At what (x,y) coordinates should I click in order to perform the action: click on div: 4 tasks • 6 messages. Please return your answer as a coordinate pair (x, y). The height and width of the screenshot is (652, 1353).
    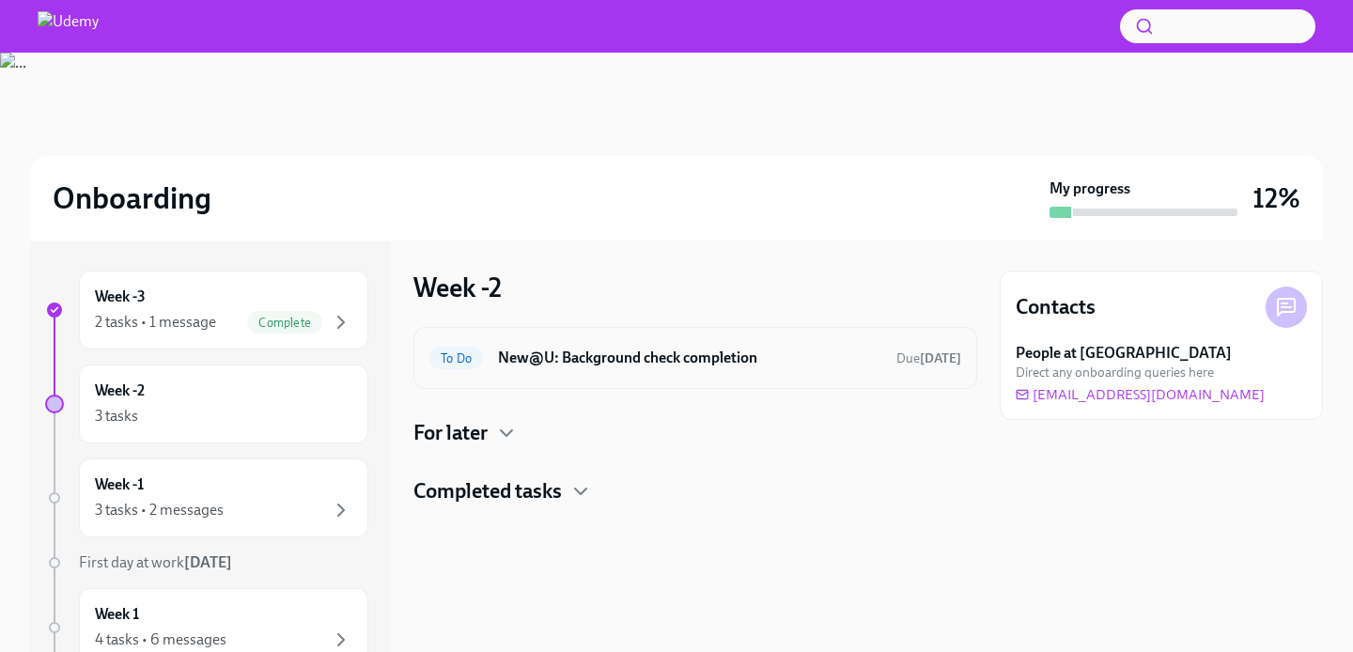
    Looking at the image, I should click on (161, 640).